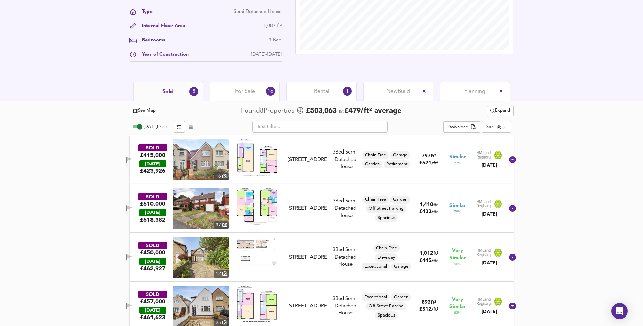  I want to click on span: 90 %, so click(457, 265).